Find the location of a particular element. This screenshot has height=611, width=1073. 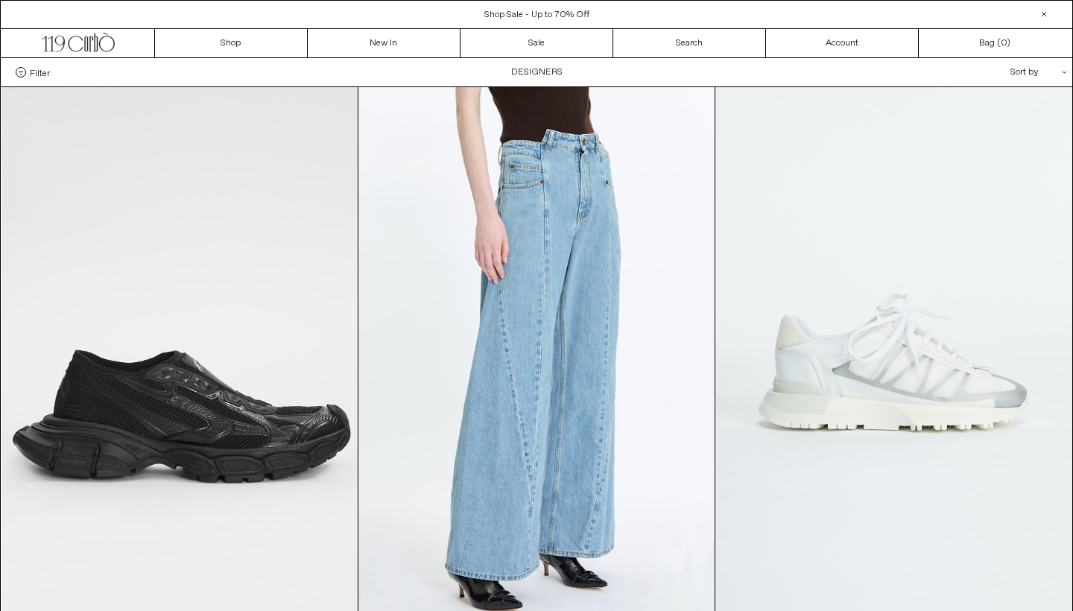

span: 0 is located at coordinates (1004, 43).